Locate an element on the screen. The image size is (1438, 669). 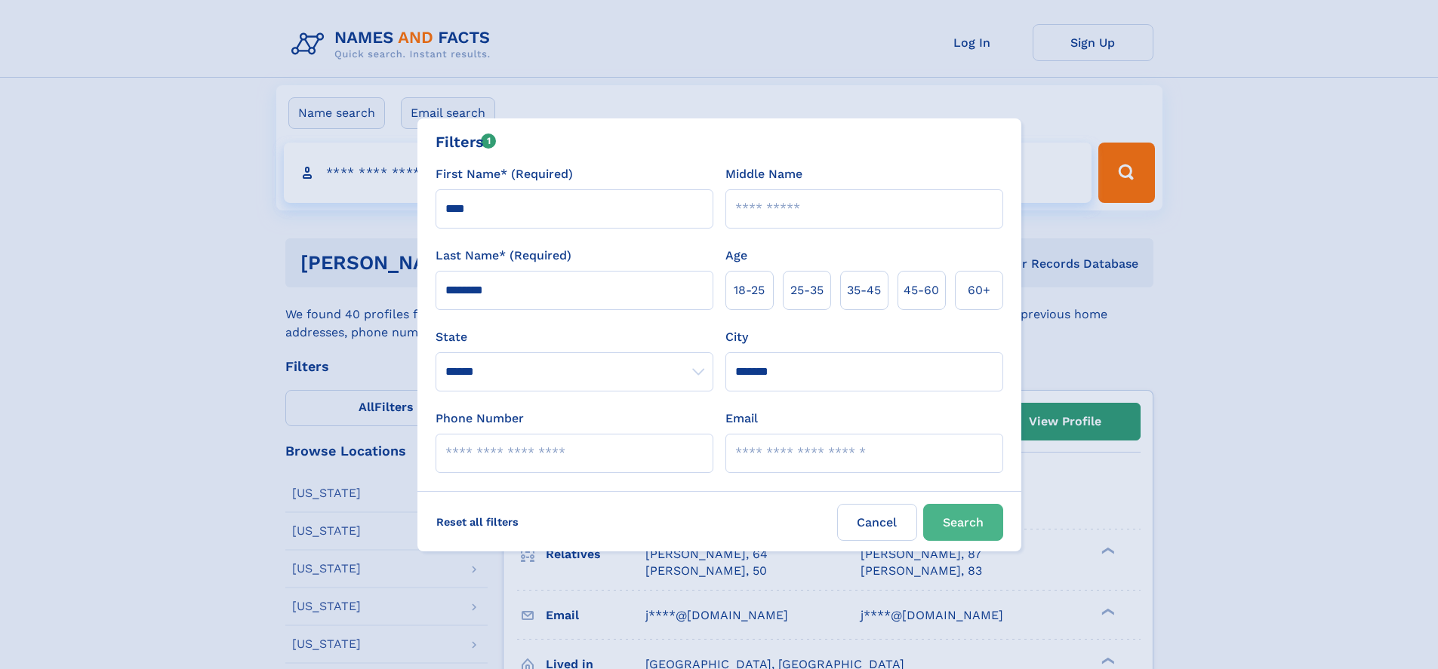
label: State is located at coordinates (574, 337).